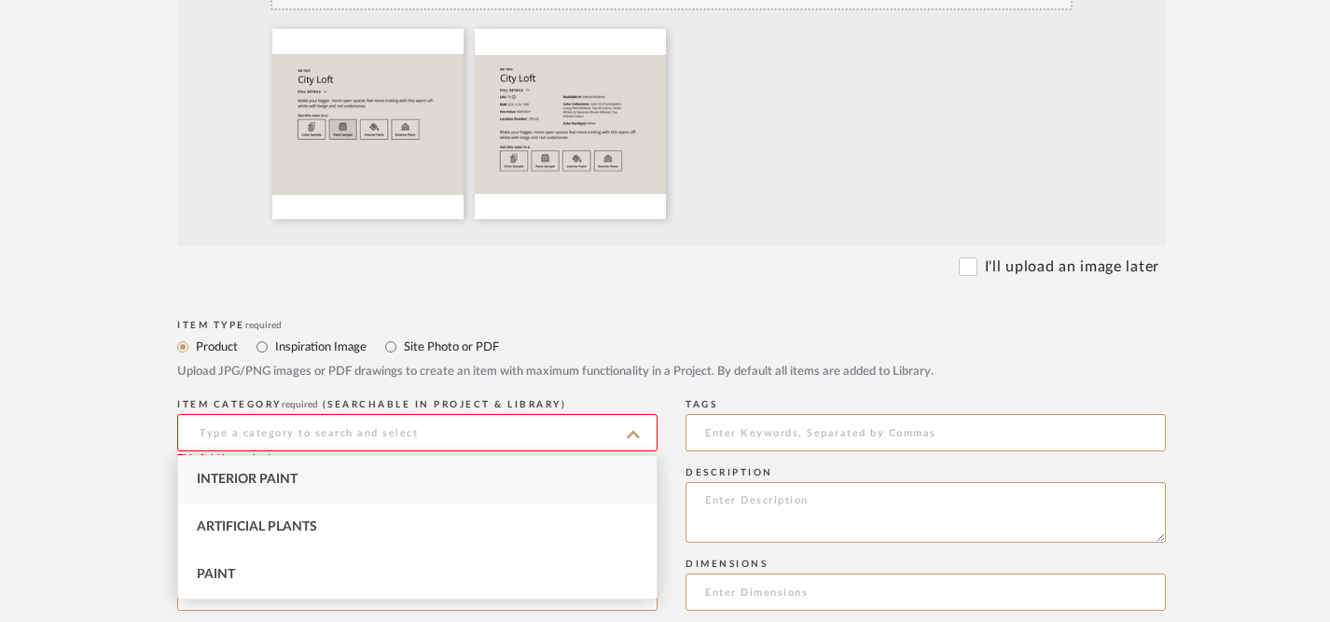  What do you see at coordinates (1071, 267) in the screenshot?
I see `label: I'll upload an image later` at bounding box center [1071, 267].